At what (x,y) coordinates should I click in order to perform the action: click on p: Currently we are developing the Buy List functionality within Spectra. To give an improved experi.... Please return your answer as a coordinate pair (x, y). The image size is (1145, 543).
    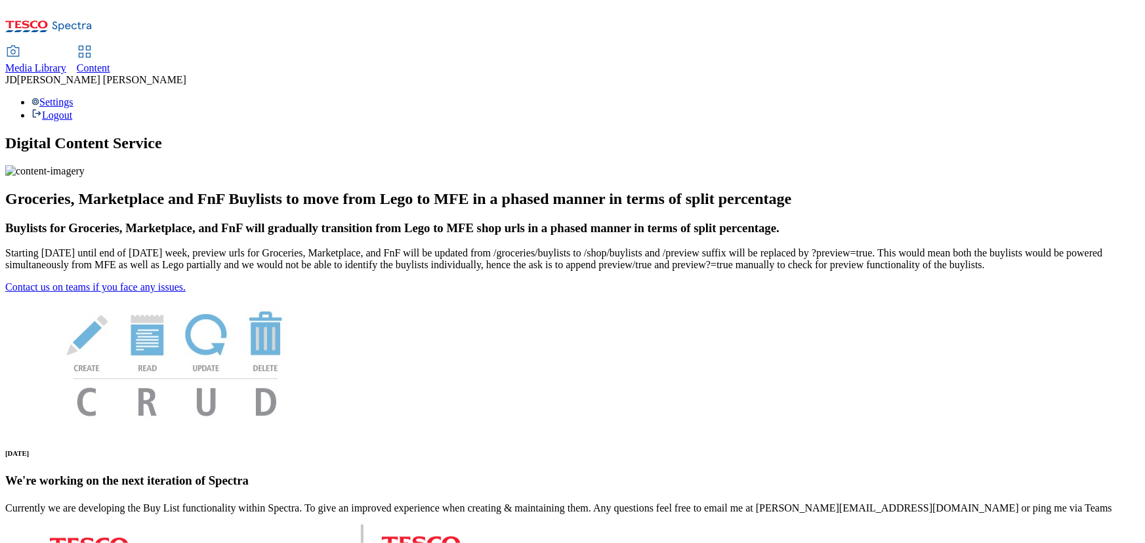
    Looking at the image, I should click on (572, 509).